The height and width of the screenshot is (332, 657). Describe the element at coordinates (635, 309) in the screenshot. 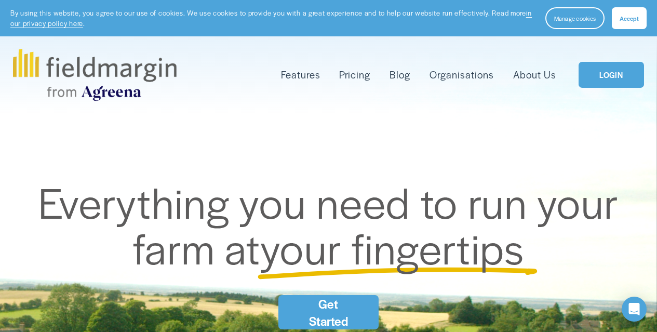

I see `div: Open Intercom Messenger` at that location.